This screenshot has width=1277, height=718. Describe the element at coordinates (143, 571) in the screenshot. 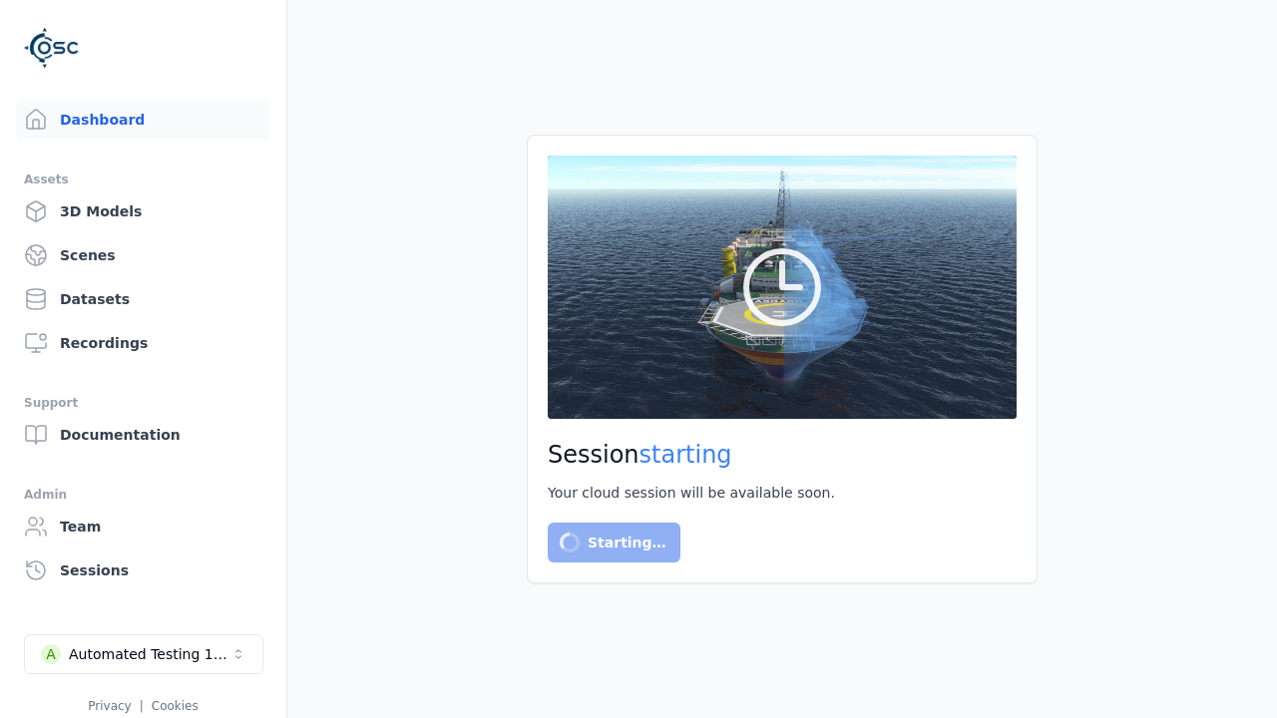

I see `a: Sessions` at that location.